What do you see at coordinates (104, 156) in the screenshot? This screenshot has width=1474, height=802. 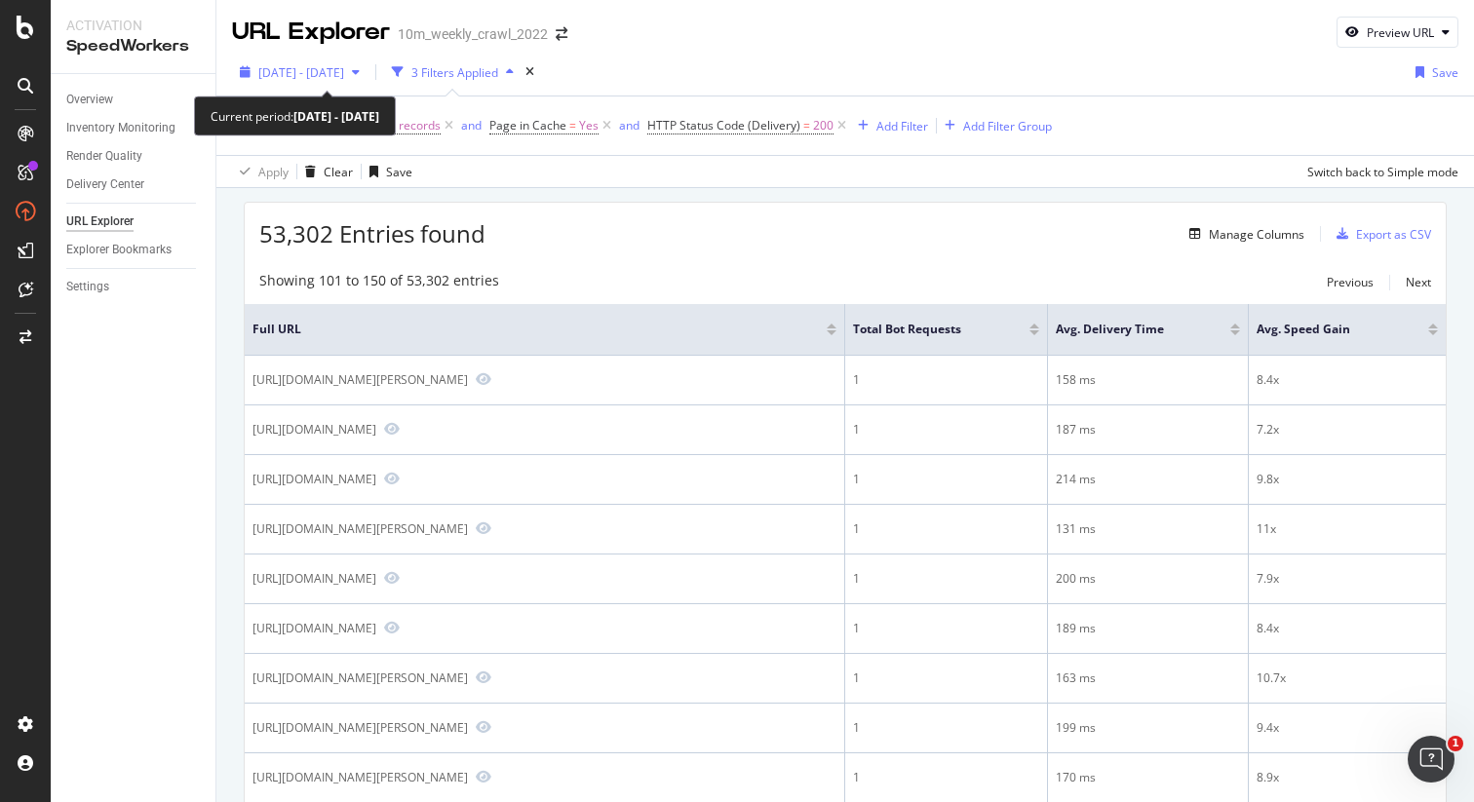 I see `div: Render Quality` at bounding box center [104, 156].